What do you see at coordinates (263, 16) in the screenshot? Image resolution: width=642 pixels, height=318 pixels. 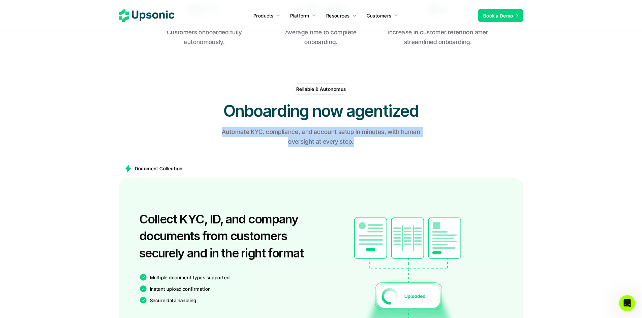 I see `p: Products` at bounding box center [263, 16].